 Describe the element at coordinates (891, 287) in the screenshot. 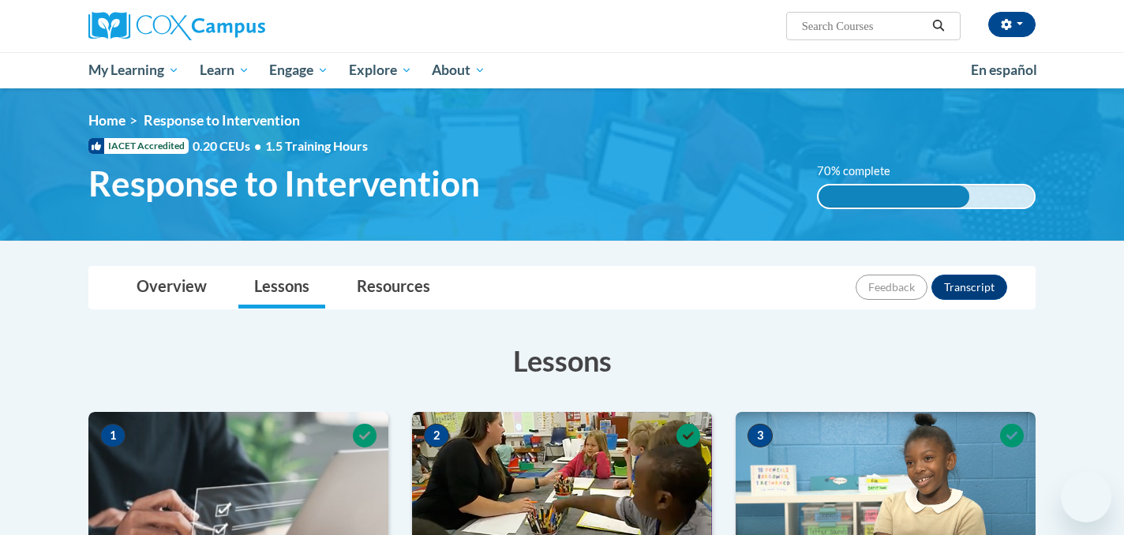

I see `button: Feedback` at that location.